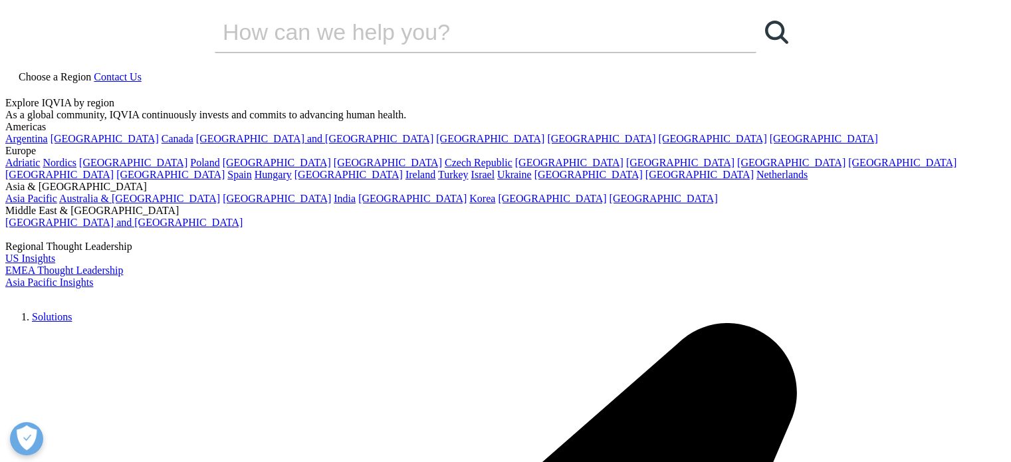 Image resolution: width=1011 pixels, height=462 pixels. Describe the element at coordinates (239, 174) in the screenshot. I see `a: Spain` at that location.